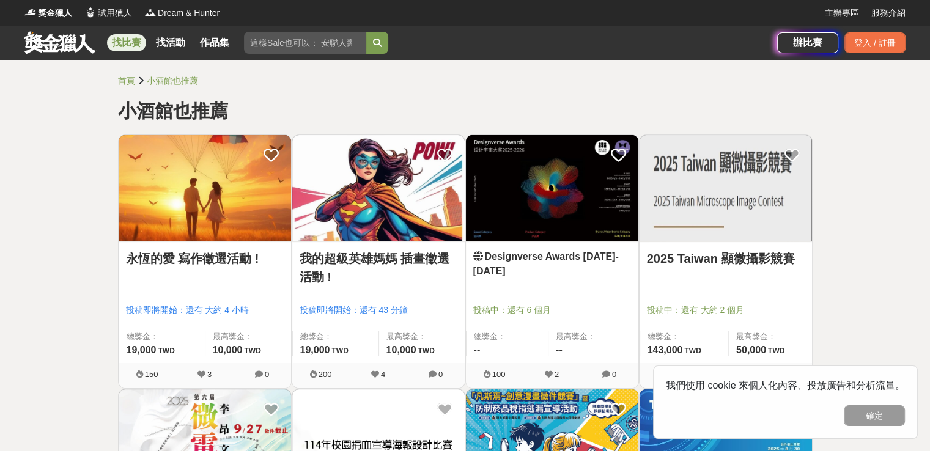 This screenshot has height=451, width=930. I want to click on span: 小酒館也推薦, so click(173, 111).